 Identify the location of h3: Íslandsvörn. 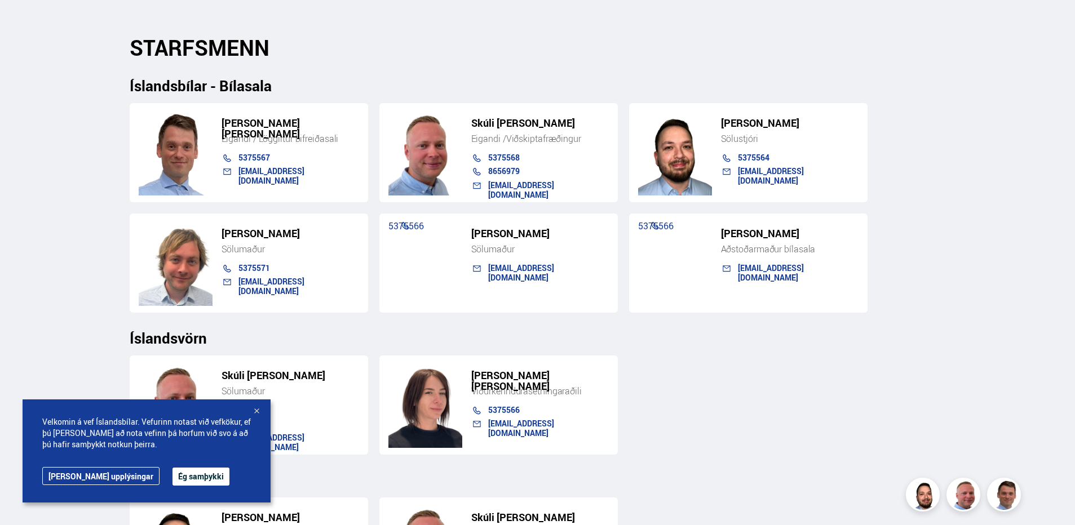
(538, 338).